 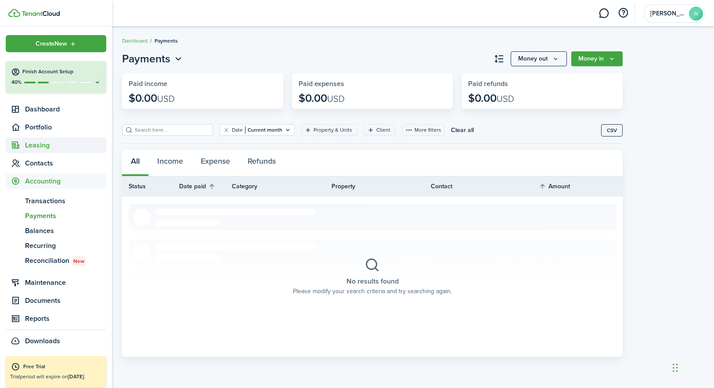 What do you see at coordinates (153, 59) in the screenshot?
I see `button: Payments` at bounding box center [153, 59].